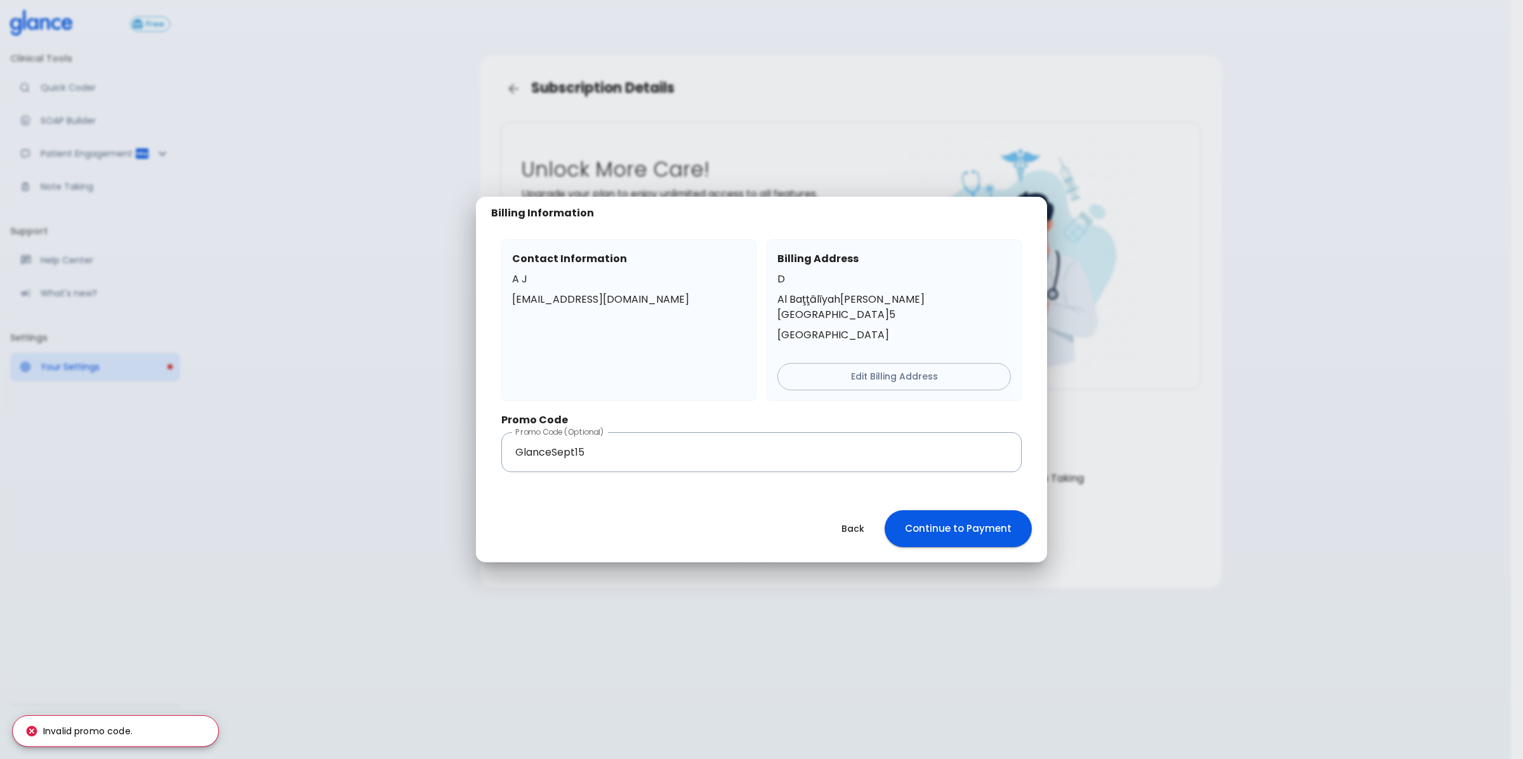 The height and width of the screenshot is (759, 1523). Describe the element at coordinates (629, 279) in the screenshot. I see `p: A J` at that location.